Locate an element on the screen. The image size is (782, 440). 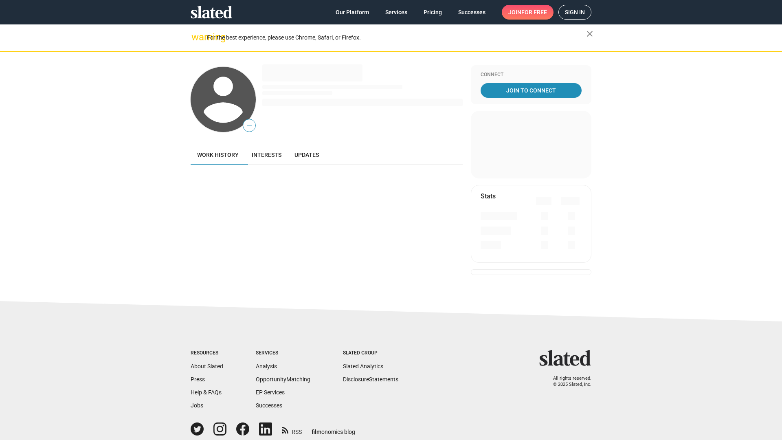
a: filmonomics blog is located at coordinates (333, 428).